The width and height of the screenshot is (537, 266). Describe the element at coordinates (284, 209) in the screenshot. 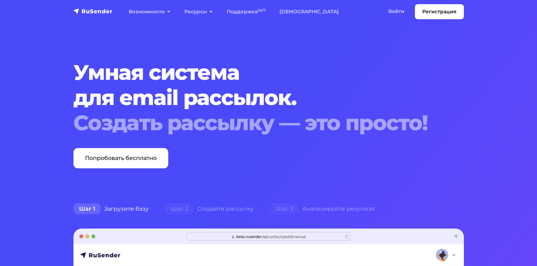

I see `span: Шаг 3` at that location.